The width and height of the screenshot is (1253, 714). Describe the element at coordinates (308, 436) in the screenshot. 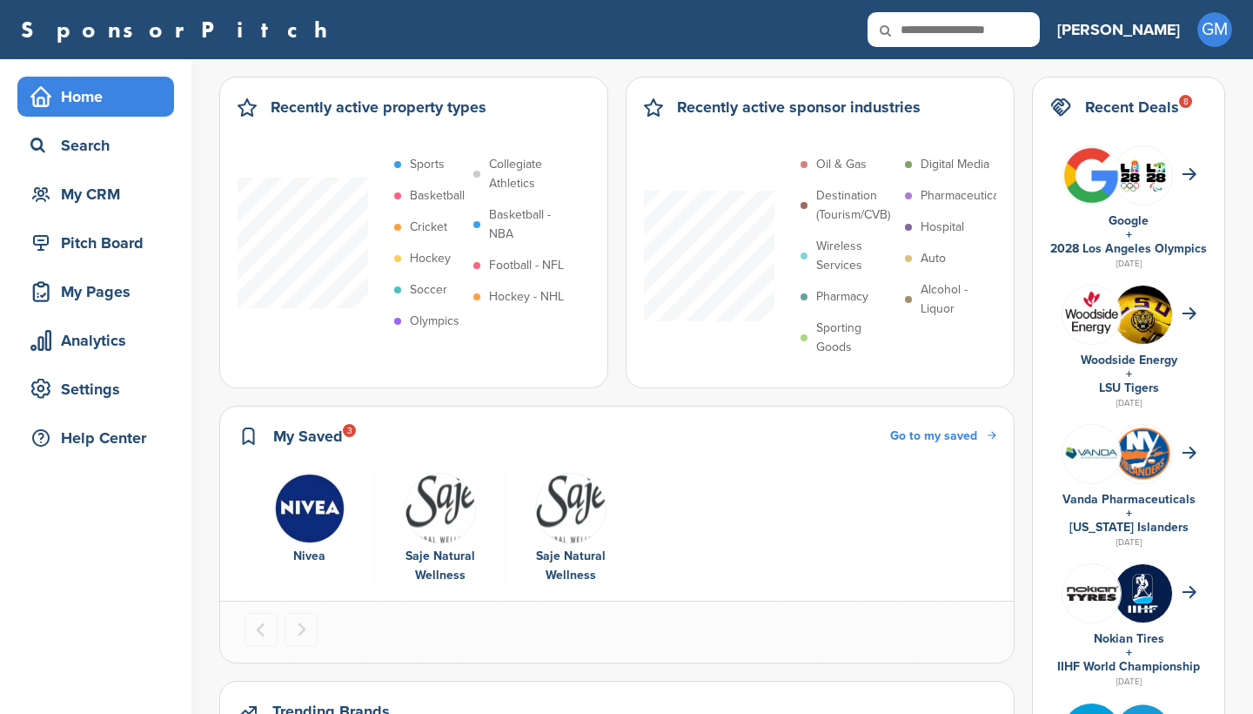

I see `h2: My Saved` at that location.